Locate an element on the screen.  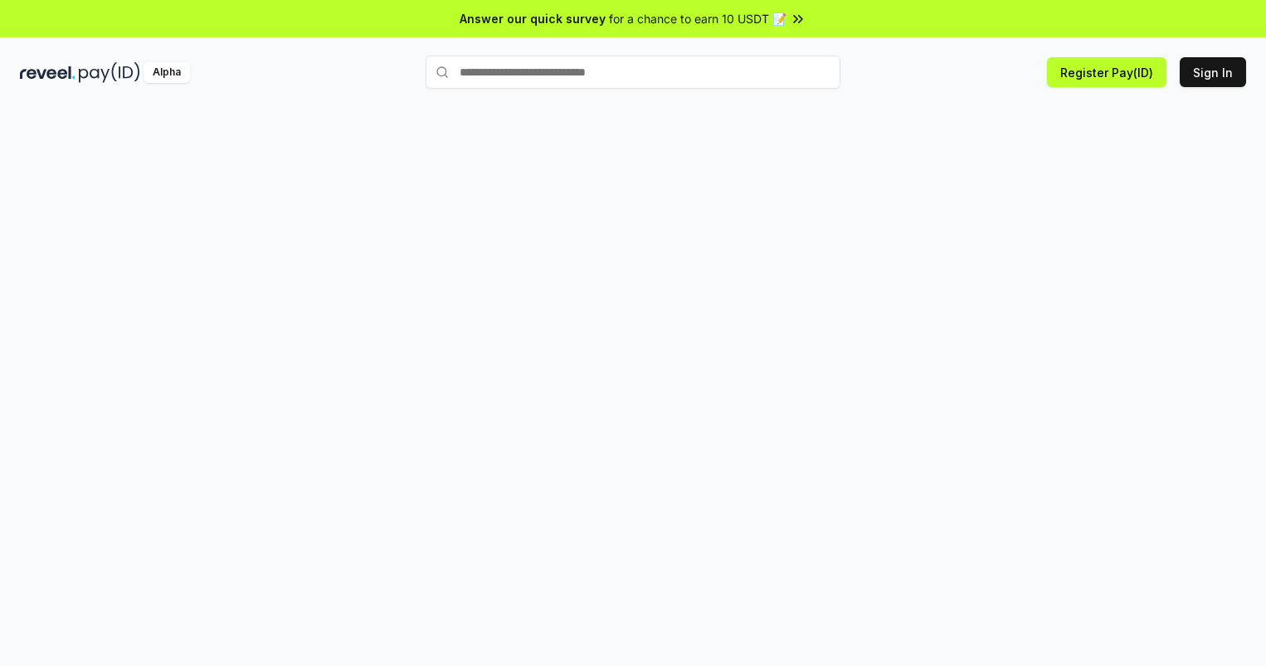
div: Alpha is located at coordinates (167, 72).